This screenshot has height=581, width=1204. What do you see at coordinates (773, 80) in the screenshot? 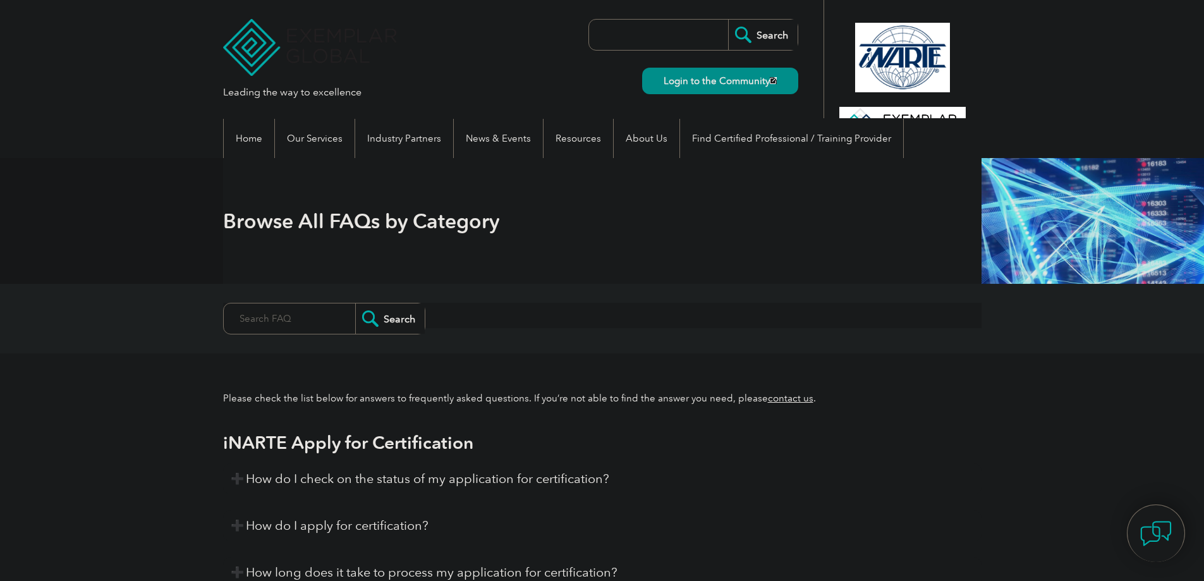
I see `img: open_square.png` at bounding box center [773, 80].